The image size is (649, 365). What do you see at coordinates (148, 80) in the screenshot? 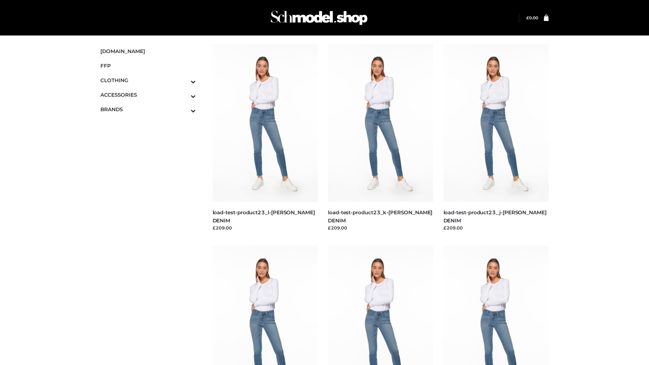
I see `span: CLOTHING` at bounding box center [148, 80].